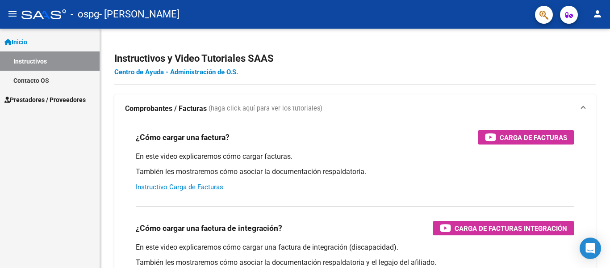 The height and width of the screenshot is (268, 610). Describe the element at coordinates (45, 100) in the screenshot. I see `span: Prestadores / Proveedores` at that location.